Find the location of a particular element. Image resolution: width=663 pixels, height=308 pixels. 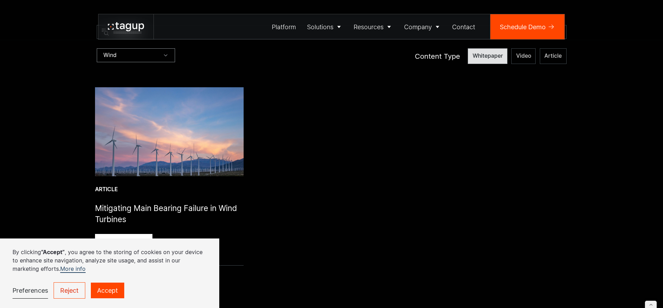

a: Learn More is located at coordinates (124, 244).